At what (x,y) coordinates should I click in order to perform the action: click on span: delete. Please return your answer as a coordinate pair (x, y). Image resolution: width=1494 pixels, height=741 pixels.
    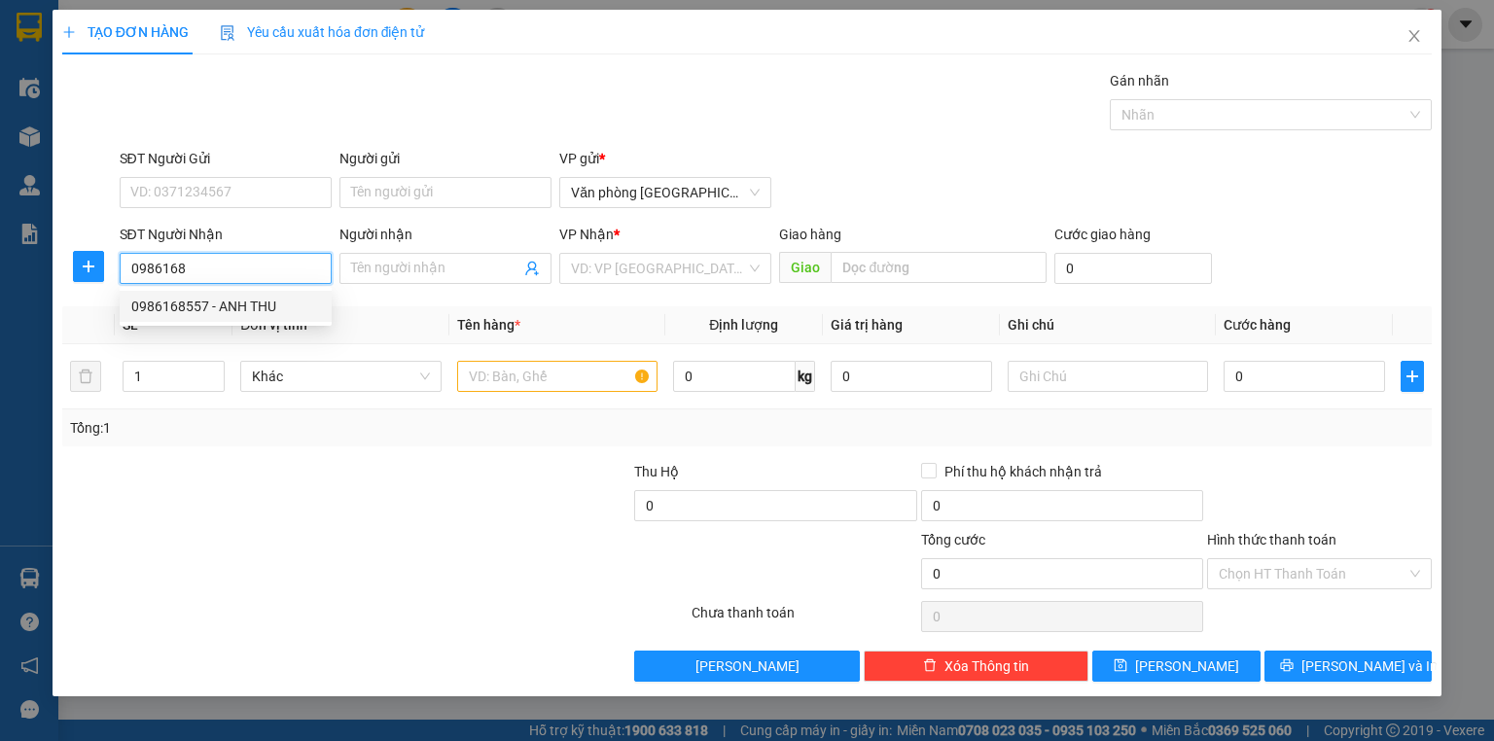
    Looking at the image, I should click on (930, 666).